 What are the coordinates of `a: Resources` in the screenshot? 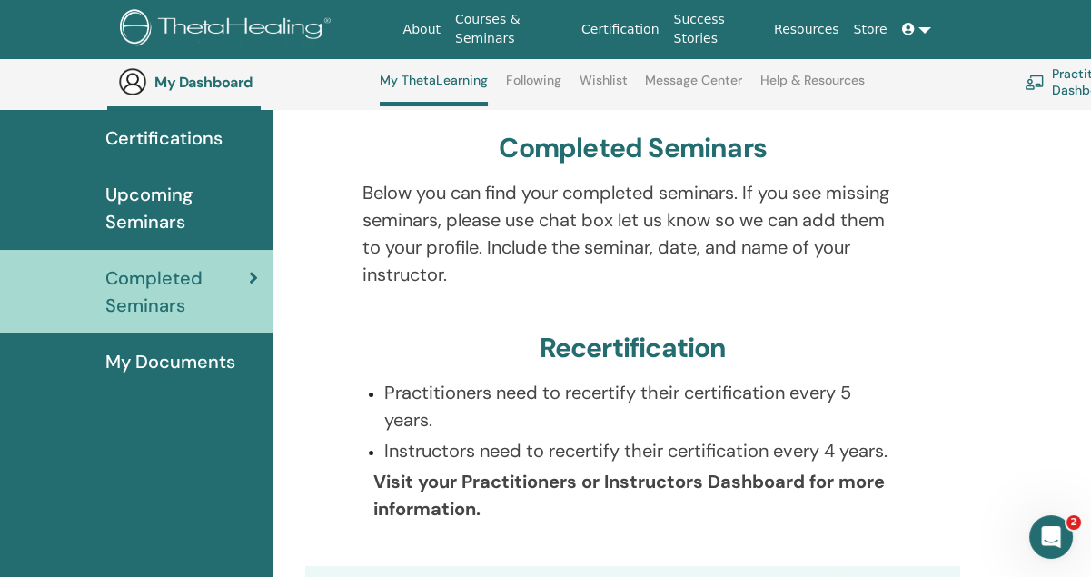 It's located at (806, 29).